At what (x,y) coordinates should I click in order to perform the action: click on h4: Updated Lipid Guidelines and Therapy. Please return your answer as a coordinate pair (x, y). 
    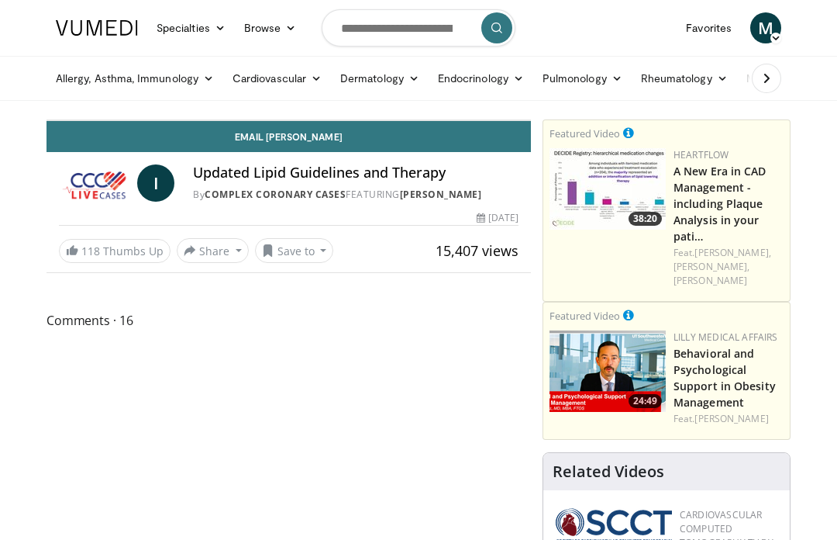
    Looking at the image, I should click on (356, 173).